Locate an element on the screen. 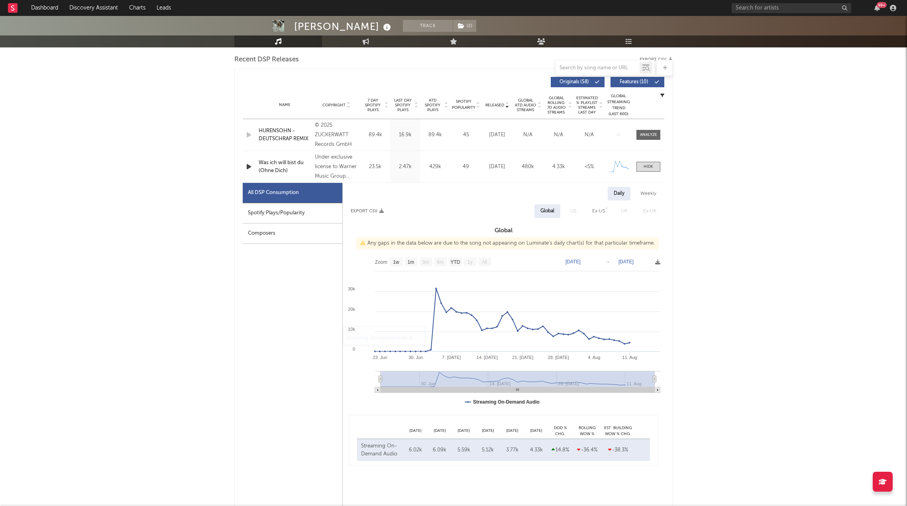 This screenshot has width=907, height=506. span: 7 Day Spotify Plays is located at coordinates (373, 105).